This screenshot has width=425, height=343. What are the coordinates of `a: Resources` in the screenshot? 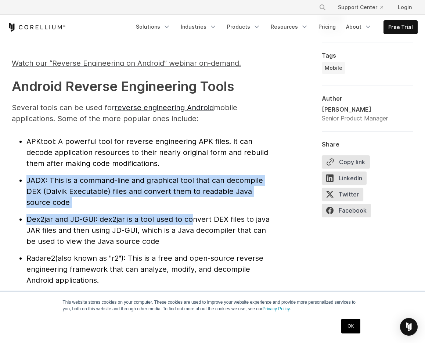 It's located at (289, 27).